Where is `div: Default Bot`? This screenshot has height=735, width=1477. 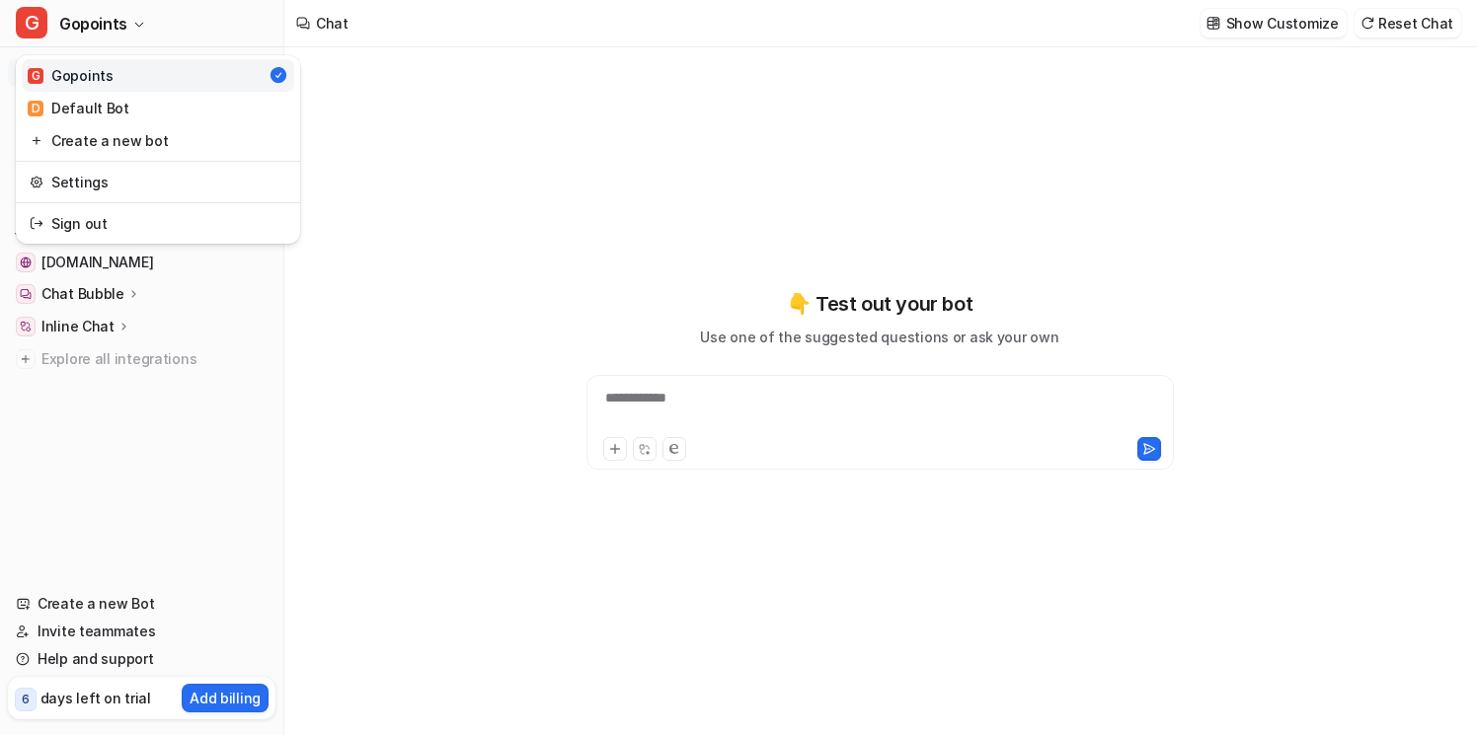 div: Default Bot is located at coordinates (78, 108).